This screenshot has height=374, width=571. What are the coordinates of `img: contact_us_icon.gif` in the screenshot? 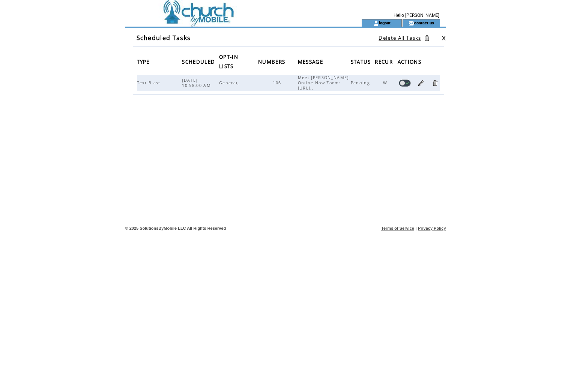 It's located at (411, 23).